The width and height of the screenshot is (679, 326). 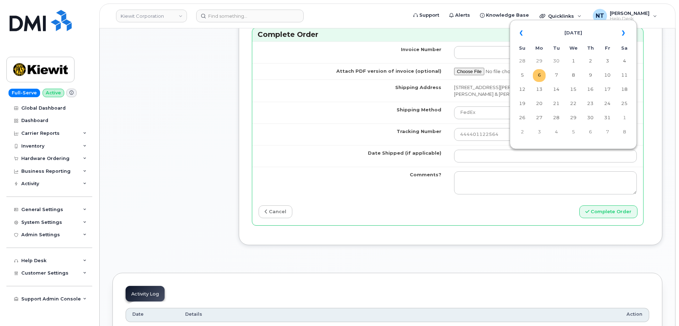 What do you see at coordinates (560, 16) in the screenshot?
I see `div: Quicklinks` at bounding box center [560, 16].